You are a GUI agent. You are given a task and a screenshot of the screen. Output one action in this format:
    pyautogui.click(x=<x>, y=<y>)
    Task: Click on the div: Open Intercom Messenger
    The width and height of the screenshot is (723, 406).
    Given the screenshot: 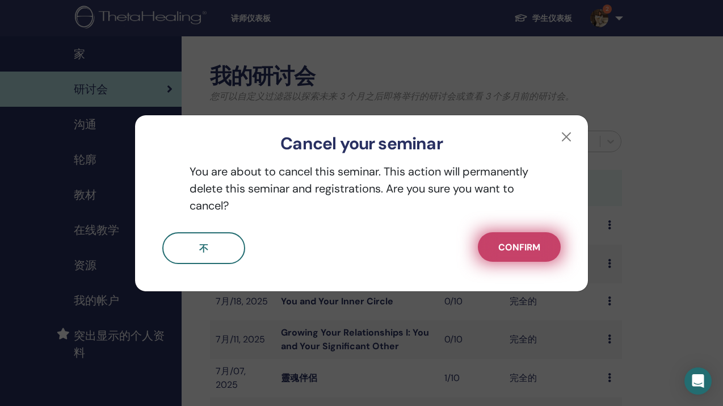 What is the action you would take?
    pyautogui.click(x=698, y=381)
    